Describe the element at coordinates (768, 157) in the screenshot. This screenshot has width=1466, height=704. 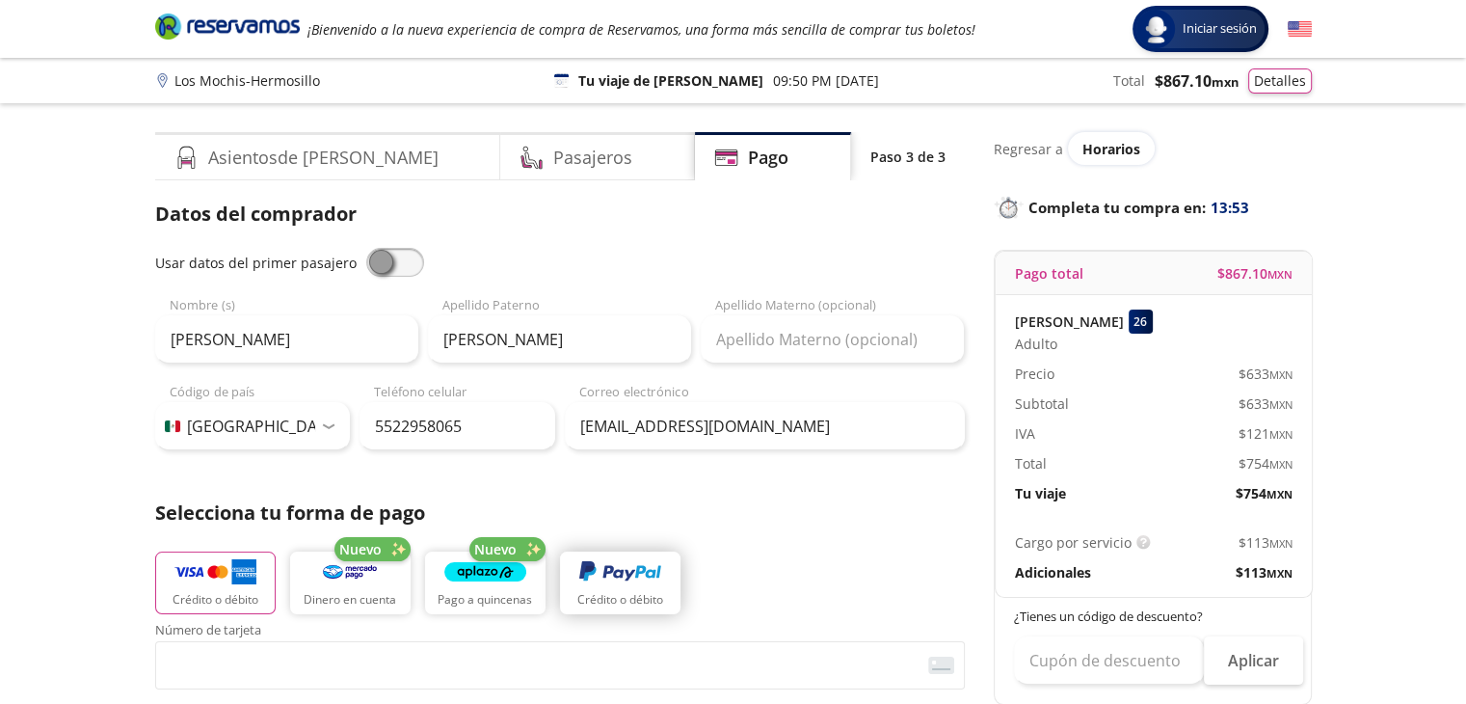
I see `h4: Pago` at that location.